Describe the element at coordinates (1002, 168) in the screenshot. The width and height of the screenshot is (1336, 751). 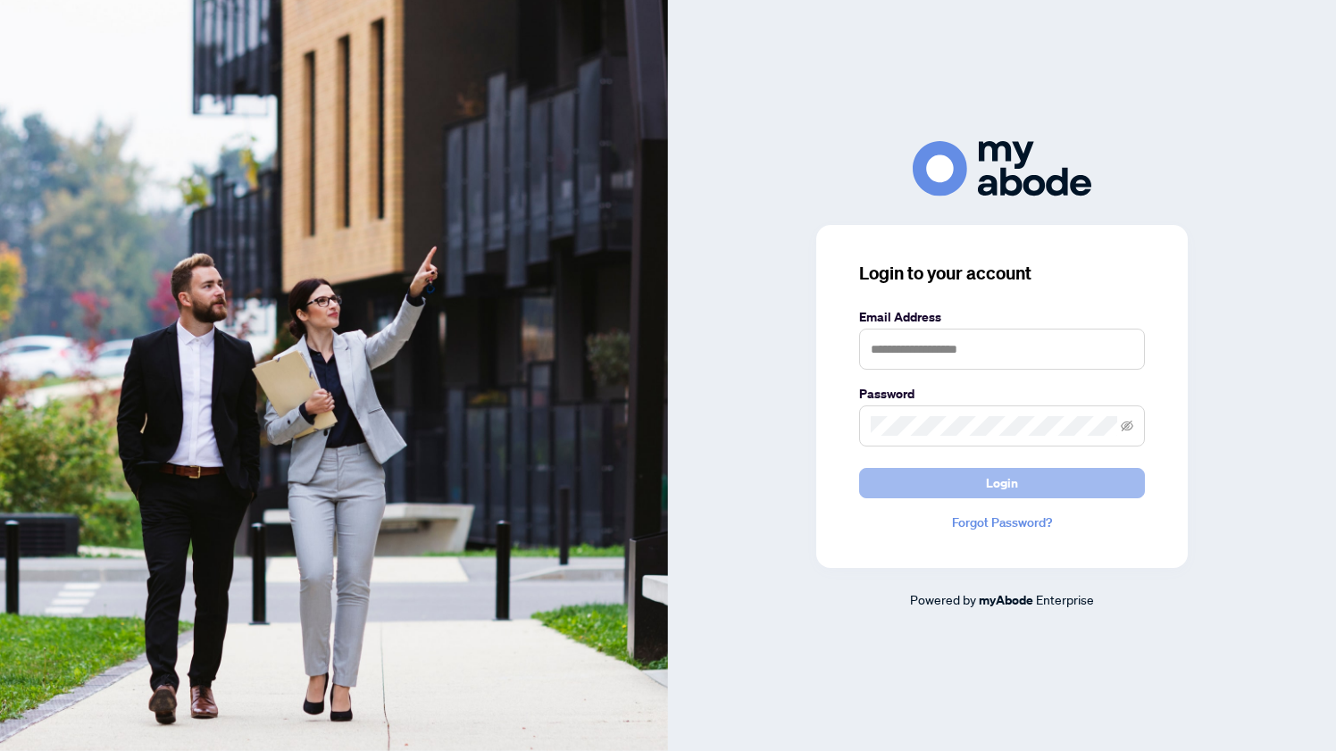
I see `img: ma-logo` at that location.